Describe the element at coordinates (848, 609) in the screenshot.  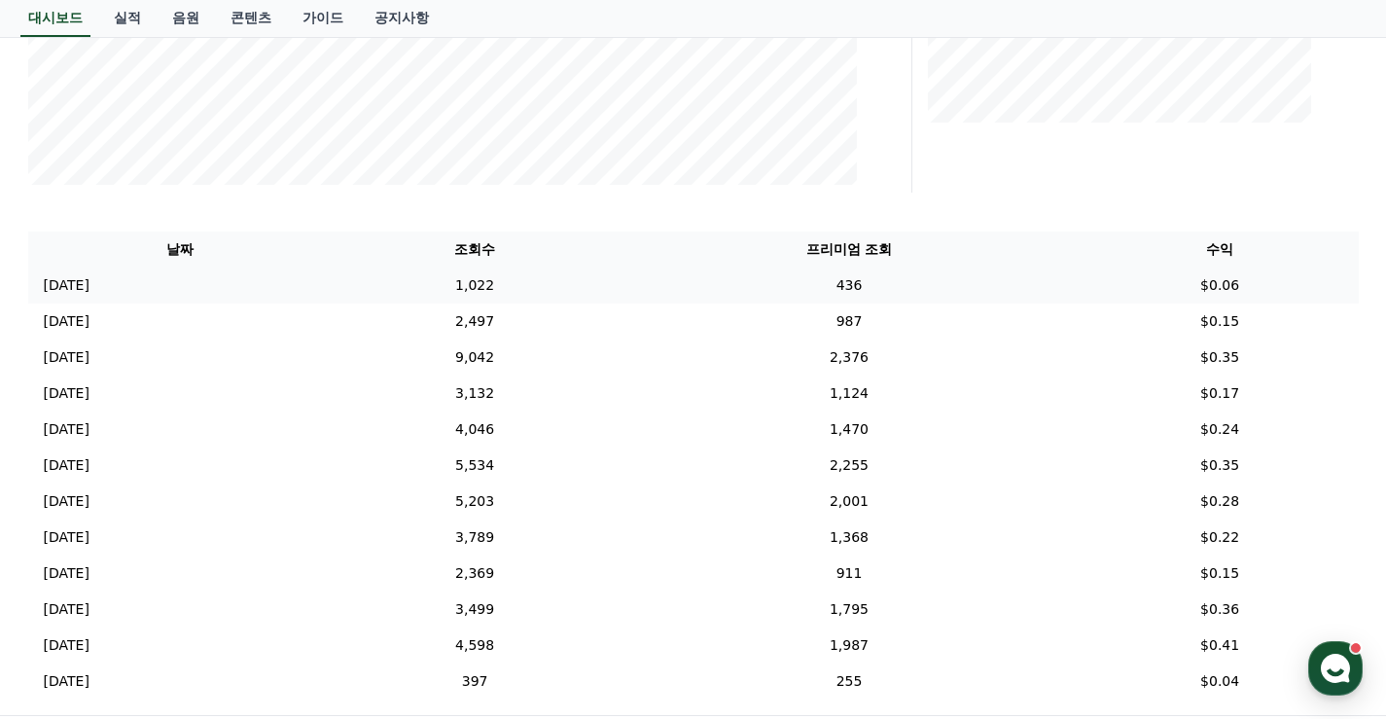
I see `td: 1,795` at that location.